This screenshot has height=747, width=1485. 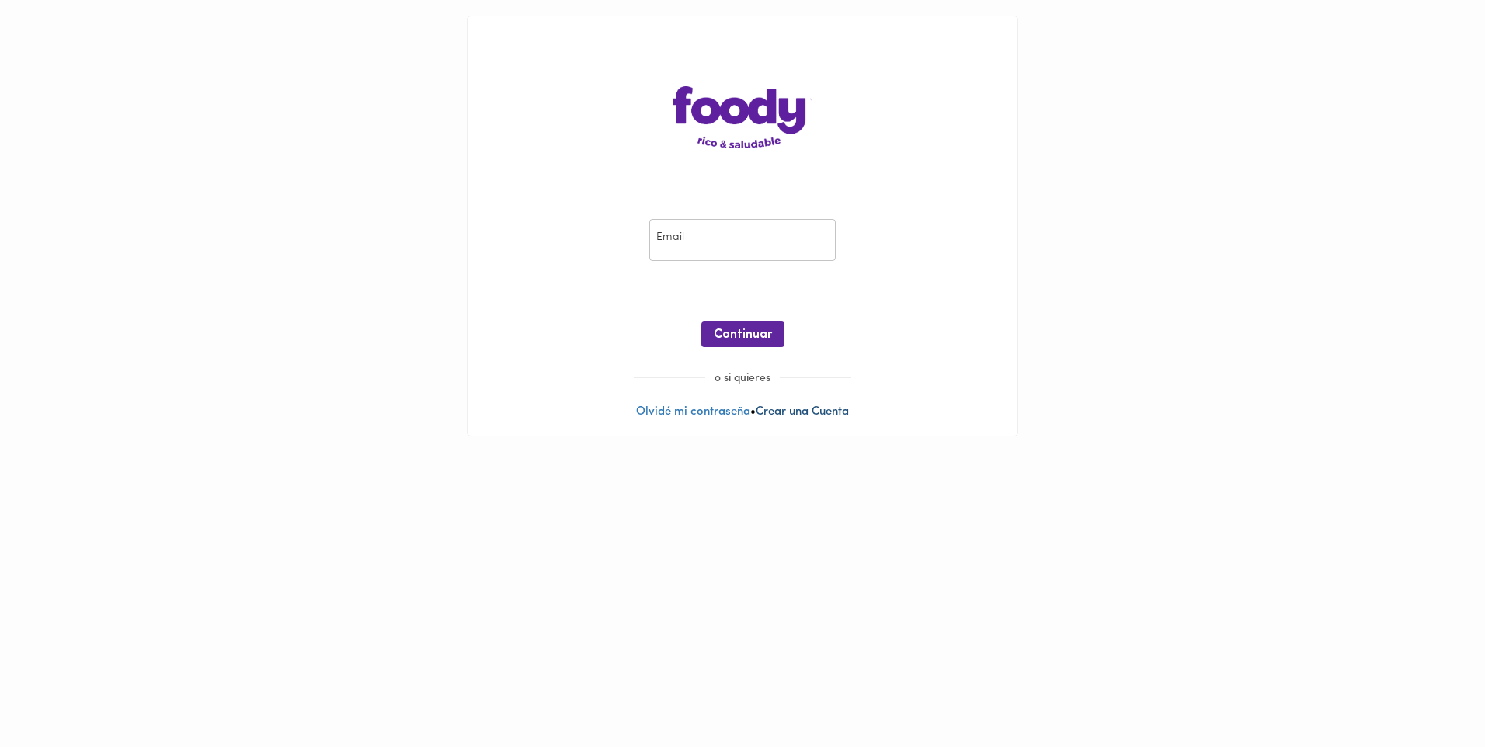 What do you see at coordinates (743, 334) in the screenshot?
I see `button: Continuar` at bounding box center [743, 334].